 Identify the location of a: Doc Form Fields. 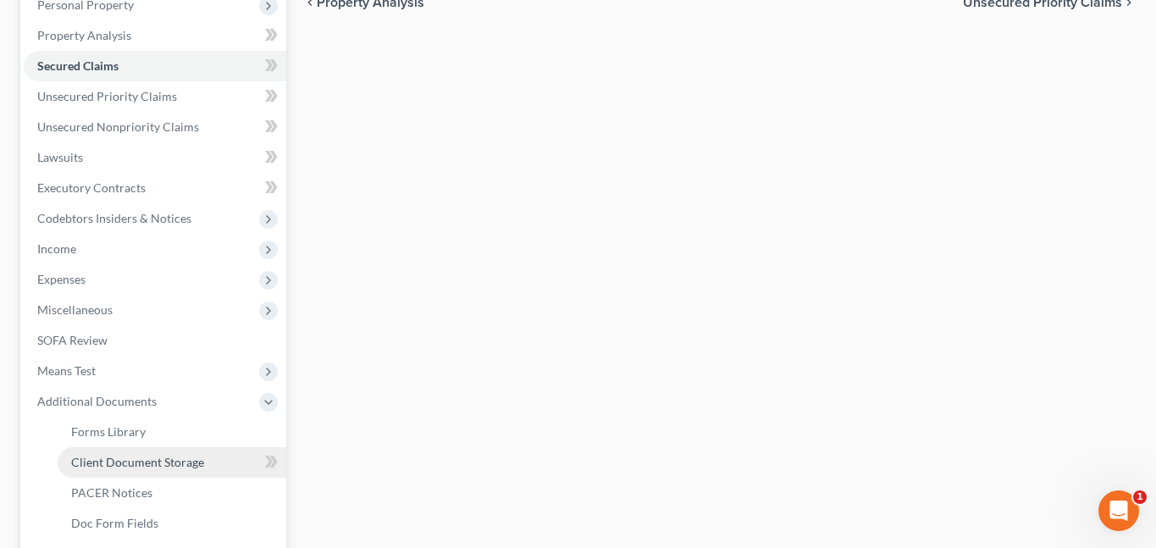
(172, 523).